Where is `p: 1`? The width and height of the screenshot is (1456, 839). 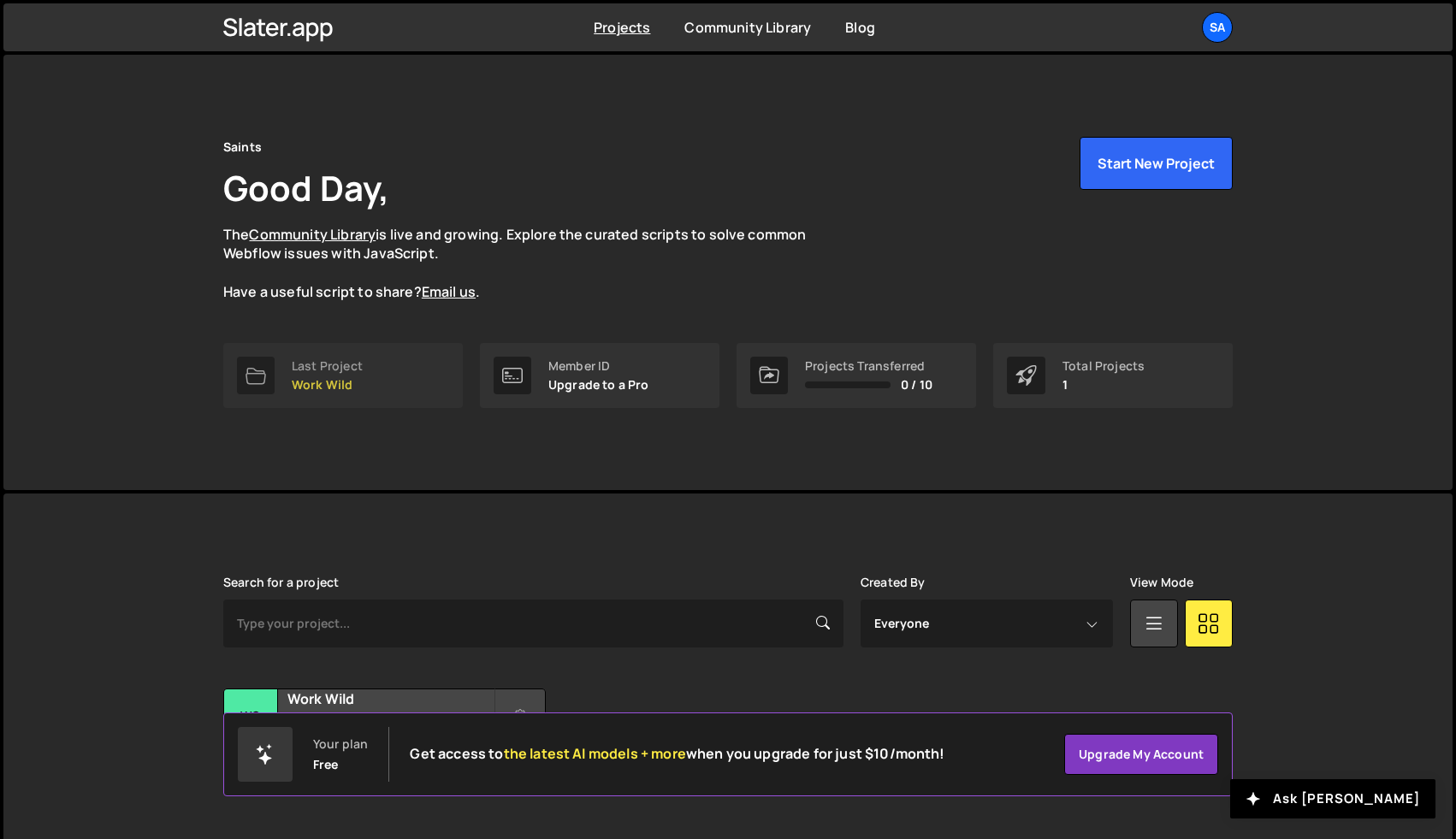
p: 1 is located at coordinates (1104, 385).